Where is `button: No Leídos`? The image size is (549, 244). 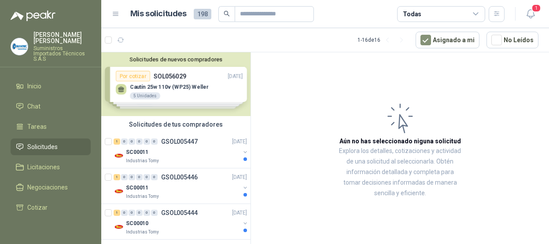 button: No Leídos is located at coordinates (512, 40).